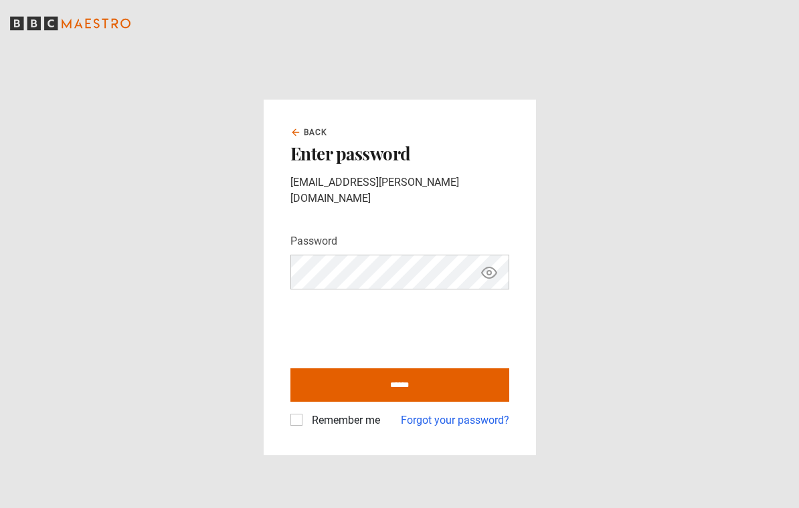  Describe the element at coordinates (343, 421) in the screenshot. I see `label: Remember me` at that location.